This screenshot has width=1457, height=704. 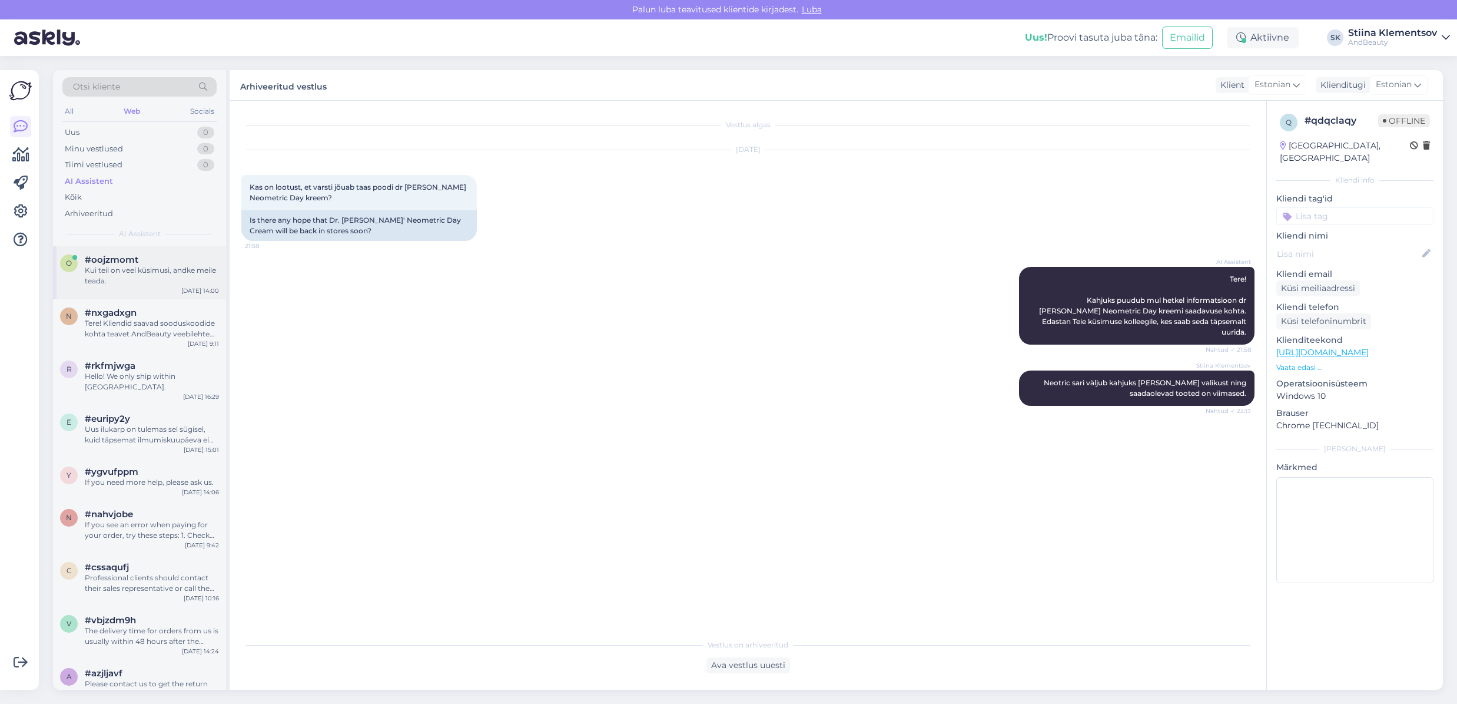 What do you see at coordinates (1091, 38) in the screenshot?
I see `div: Proovi tasuta juba täna:` at bounding box center [1091, 38].